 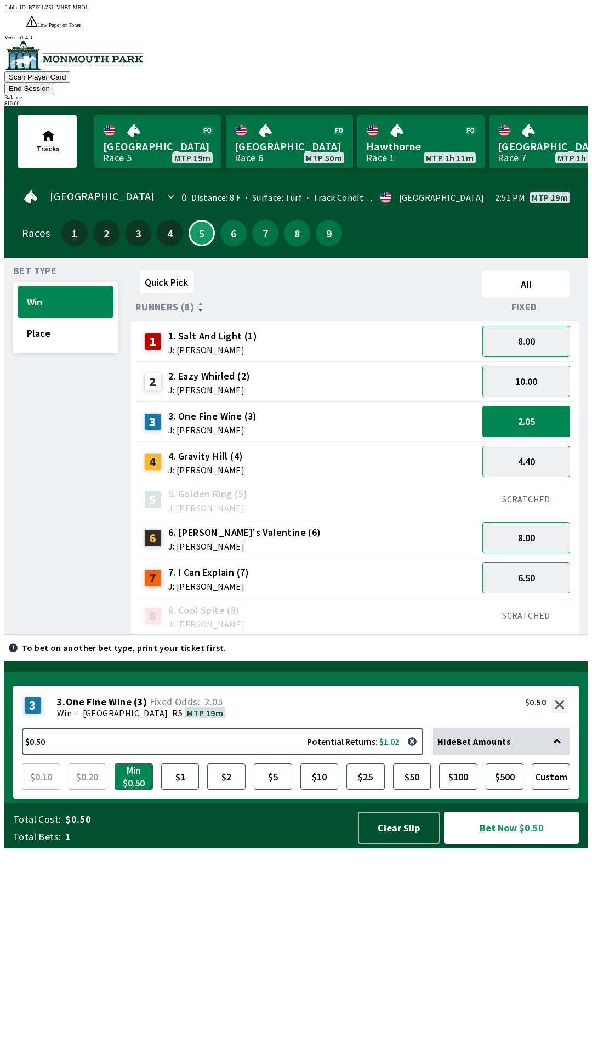 I want to click on span: Surface: Turf, so click(x=272, y=197).